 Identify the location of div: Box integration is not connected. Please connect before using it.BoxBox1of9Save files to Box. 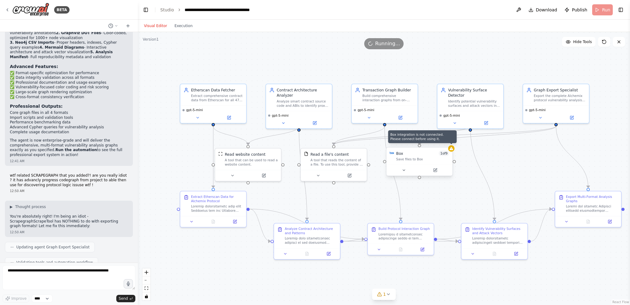
(419, 162).